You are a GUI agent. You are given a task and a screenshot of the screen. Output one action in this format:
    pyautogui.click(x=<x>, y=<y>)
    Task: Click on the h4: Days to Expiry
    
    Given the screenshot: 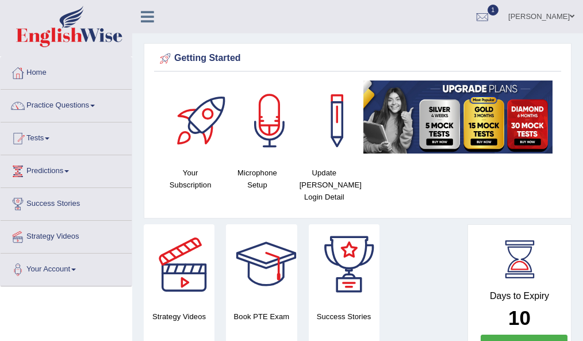 What is the action you would take?
    pyautogui.click(x=519, y=296)
    